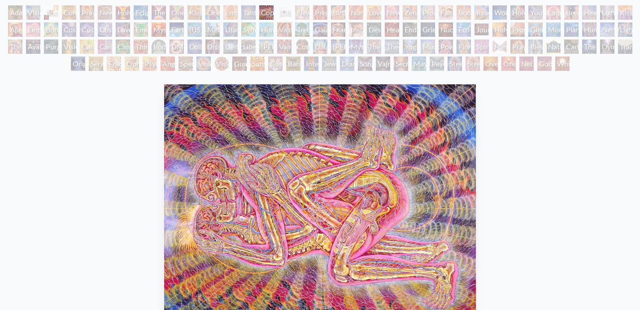 The width and height of the screenshot is (640, 310). I want to click on div: Vision Crystal, so click(203, 64).